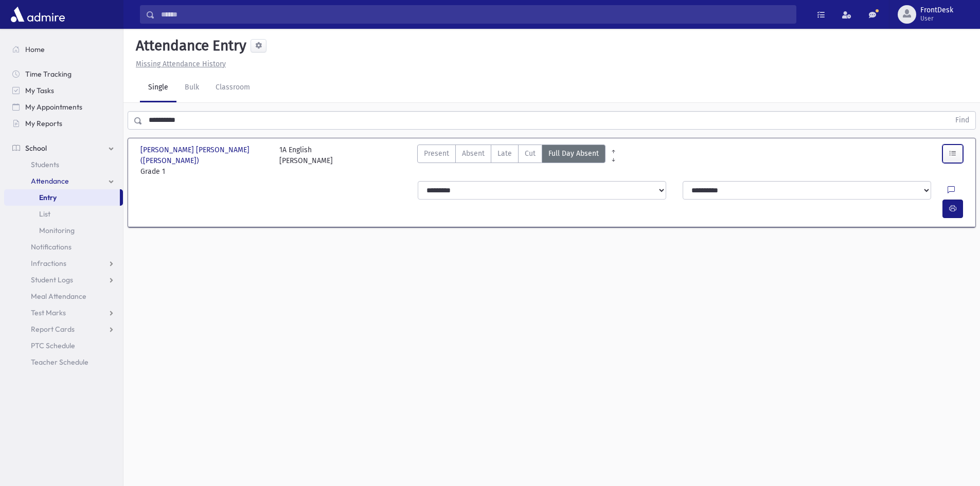  Describe the element at coordinates (40, 91) in the screenshot. I see `span: My Tasks` at that location.